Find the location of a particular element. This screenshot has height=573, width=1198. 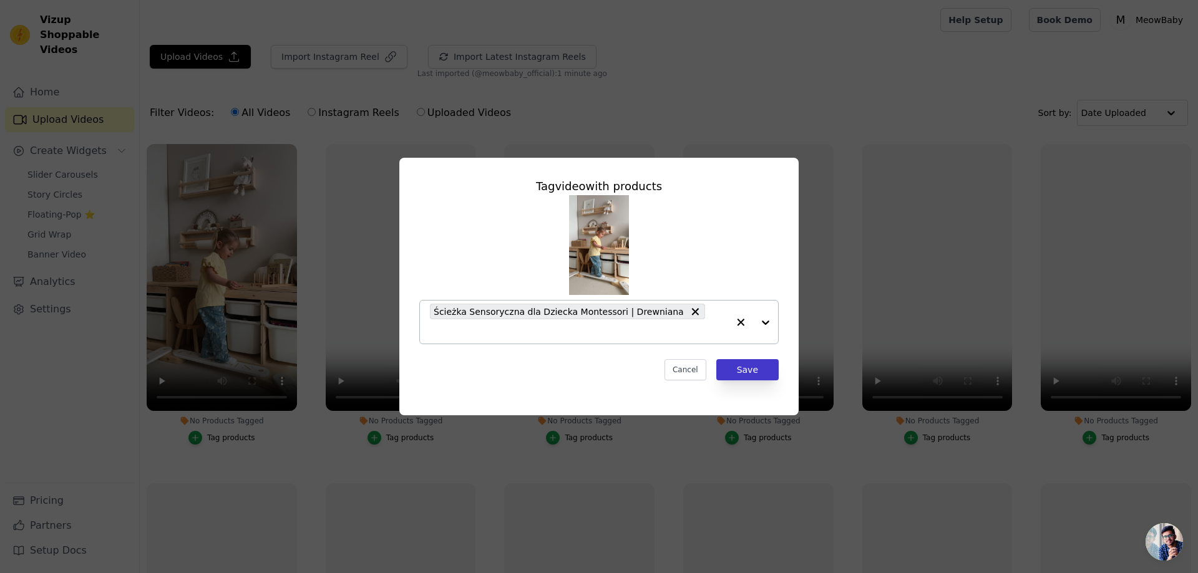

div: Tag video with products is located at coordinates (599, 187).